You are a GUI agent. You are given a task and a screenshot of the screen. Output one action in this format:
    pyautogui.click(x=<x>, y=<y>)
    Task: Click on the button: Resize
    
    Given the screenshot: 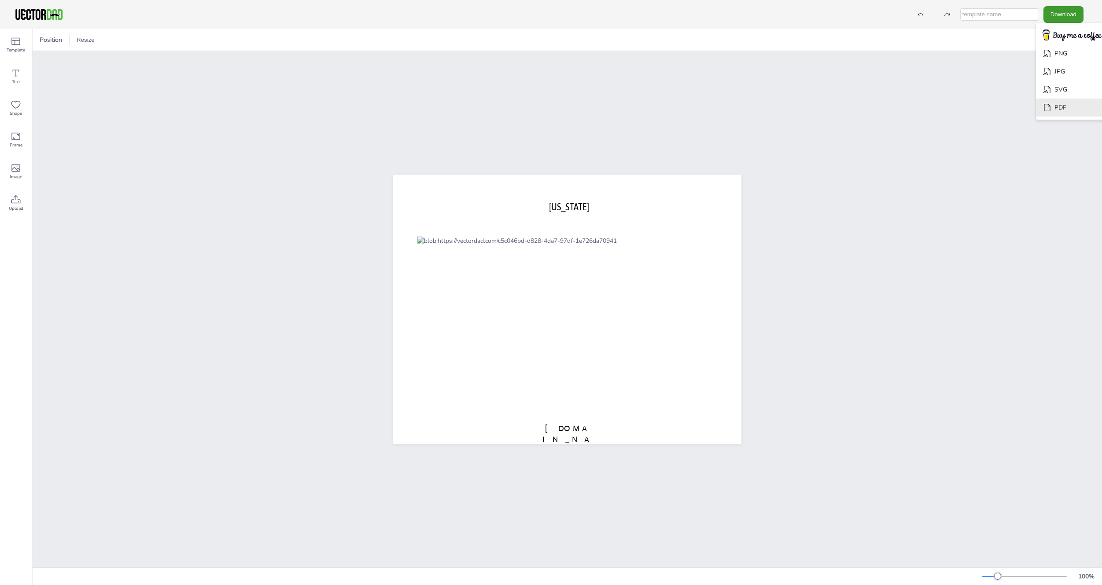 What is the action you would take?
    pyautogui.click(x=85, y=40)
    